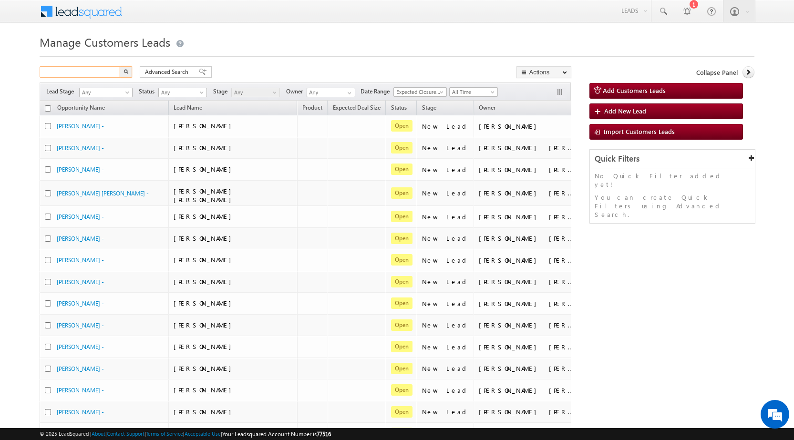 The width and height of the screenshot is (794, 440). I want to click on a: Expected Closure Date, so click(420, 92).